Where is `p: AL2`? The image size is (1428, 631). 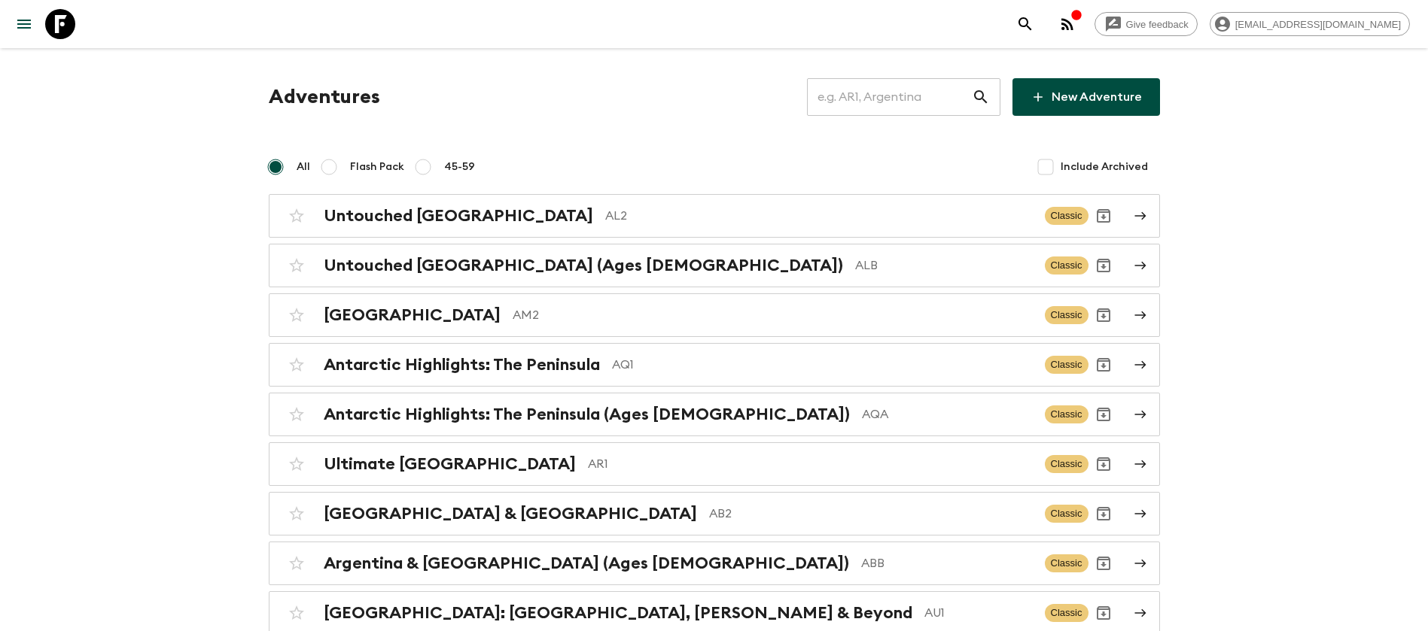
p: AL2 is located at coordinates (819, 216).